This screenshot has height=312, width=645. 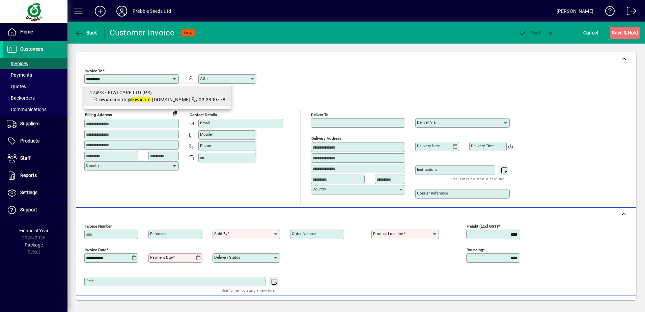 What do you see at coordinates (19, 75) in the screenshot?
I see `span: Payments` at bounding box center [19, 75].